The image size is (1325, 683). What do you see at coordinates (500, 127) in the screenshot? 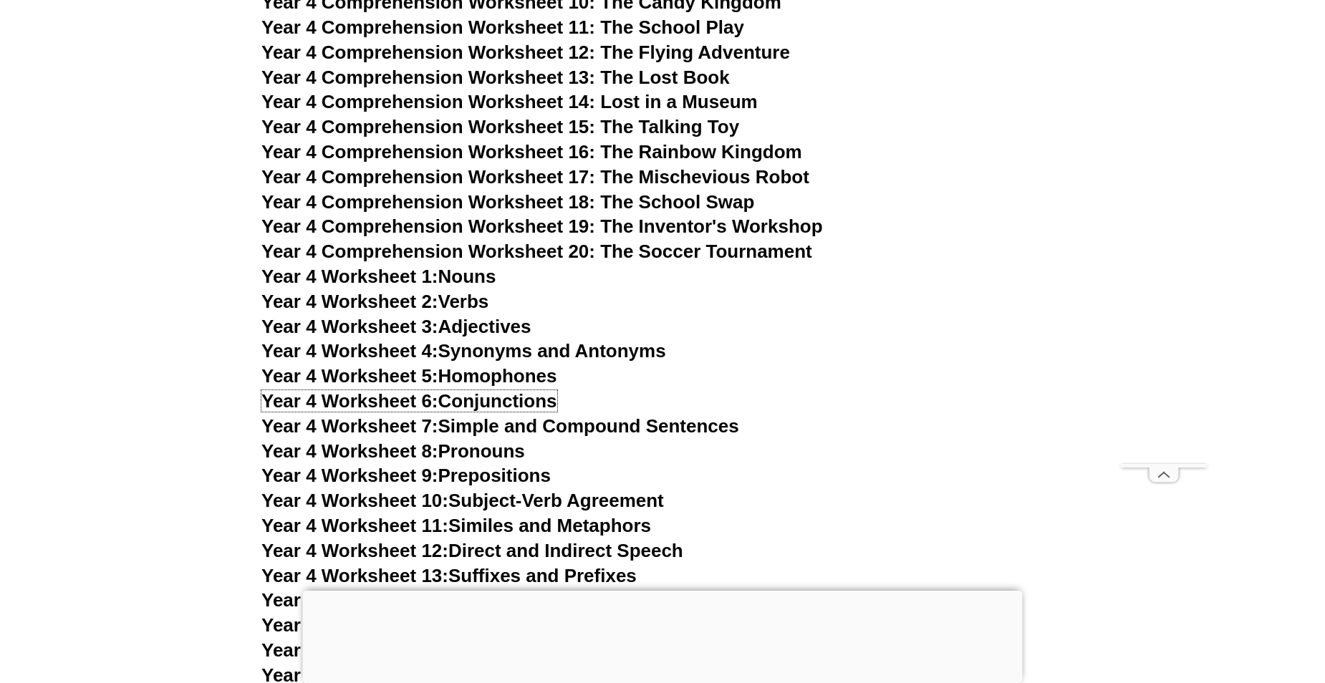
I see `span: Year 4 Comprehension Worksheet 15: The Talking Toy` at bounding box center [500, 127].